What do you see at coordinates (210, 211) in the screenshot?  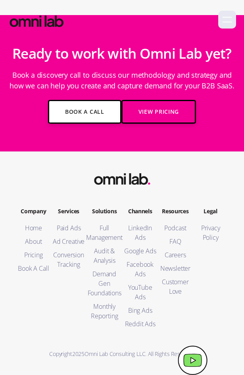 I see `h2: Legal` at bounding box center [210, 211].